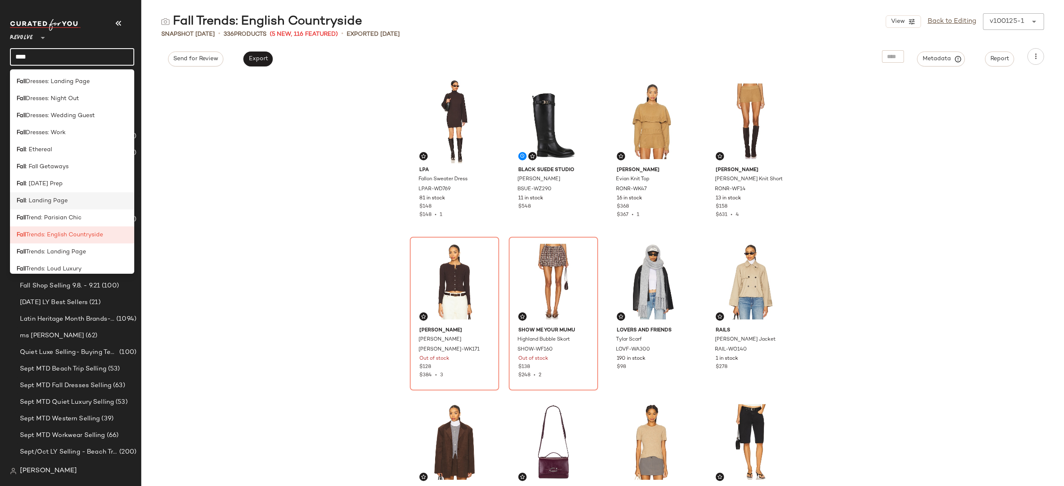  I want to click on span: 1, so click(441, 215).